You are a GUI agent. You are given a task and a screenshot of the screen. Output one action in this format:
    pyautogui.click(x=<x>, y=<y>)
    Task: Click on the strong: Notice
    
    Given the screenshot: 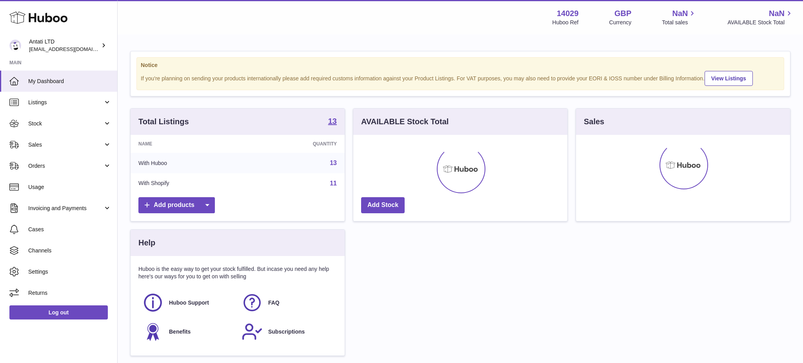 What is the action you would take?
    pyautogui.click(x=460, y=65)
    